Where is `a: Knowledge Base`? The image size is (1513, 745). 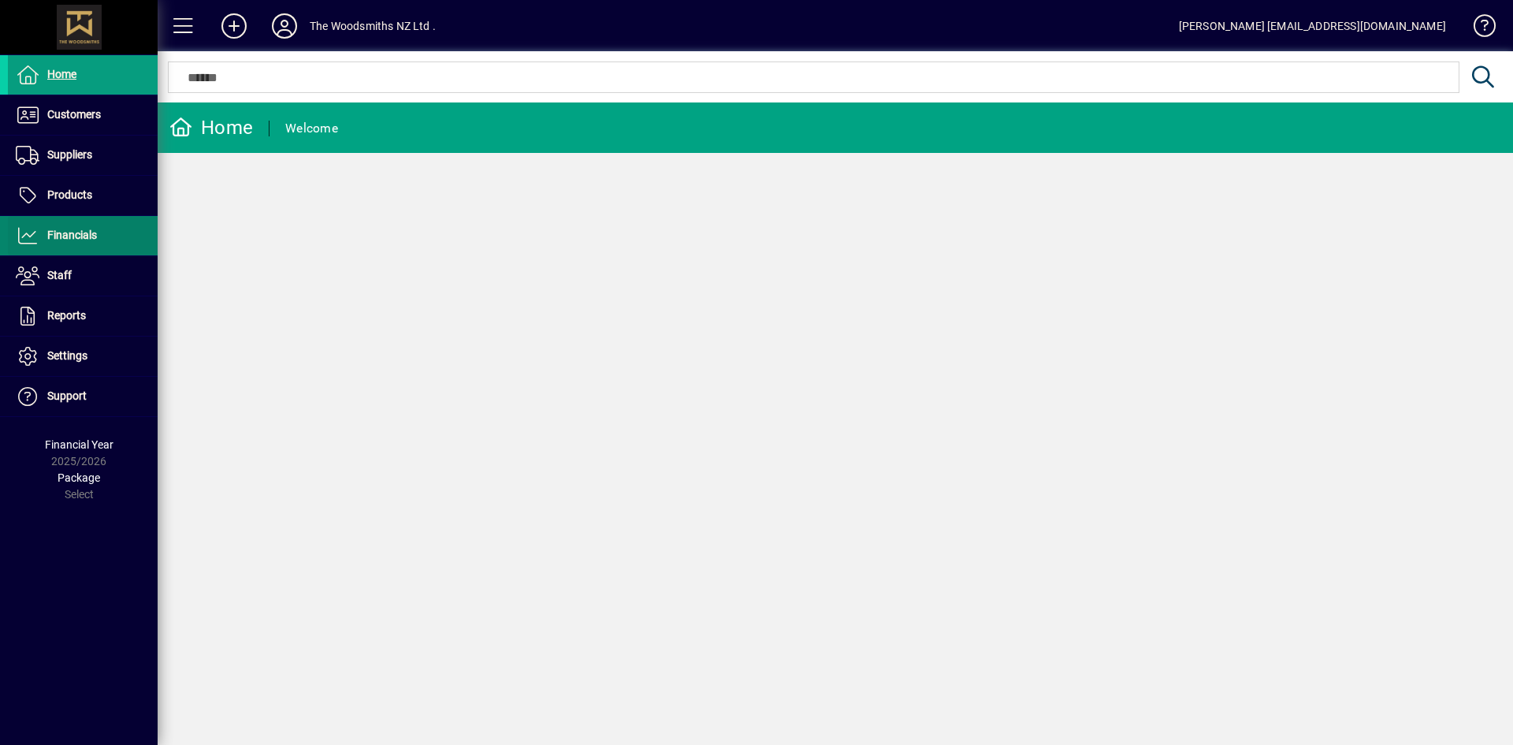
a: Knowledge Base is located at coordinates (1478, 28).